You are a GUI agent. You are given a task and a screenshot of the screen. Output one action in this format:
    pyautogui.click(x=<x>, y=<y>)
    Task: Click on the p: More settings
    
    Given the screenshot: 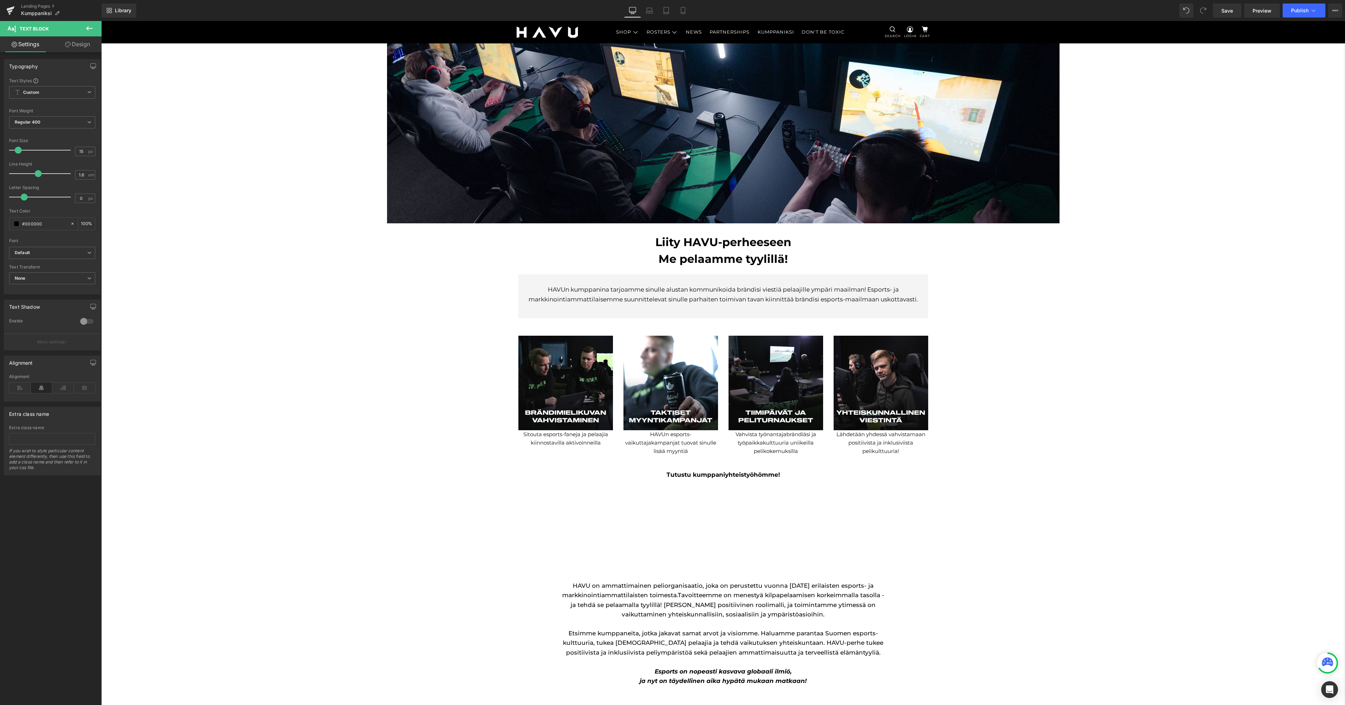 What is the action you would take?
    pyautogui.click(x=51, y=342)
    